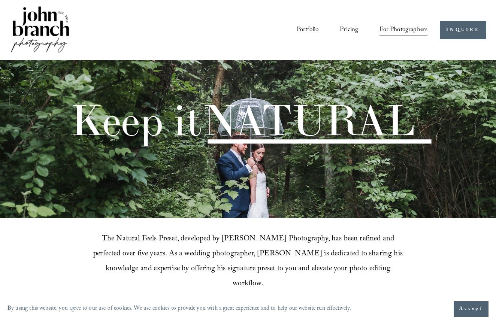  Describe the element at coordinates (471, 309) in the screenshot. I see `span: Accept` at that location.